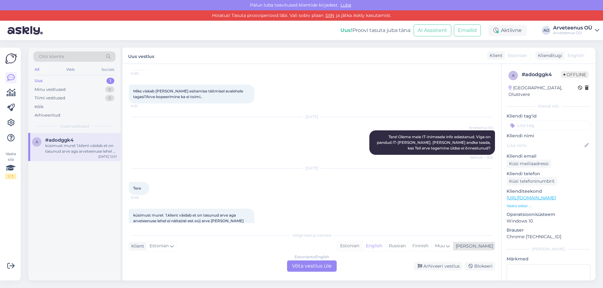 The width and height of the screenshot is (603, 288). I want to click on p: Vaata edasi ..., so click(548, 206).